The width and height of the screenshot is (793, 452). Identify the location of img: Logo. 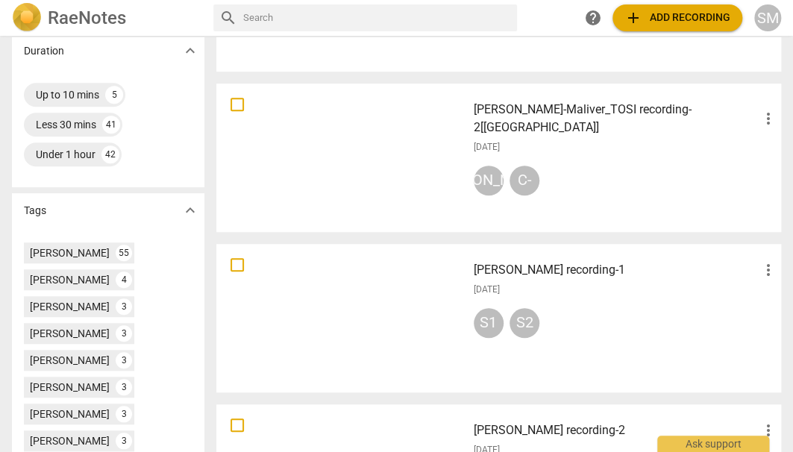
(27, 18).